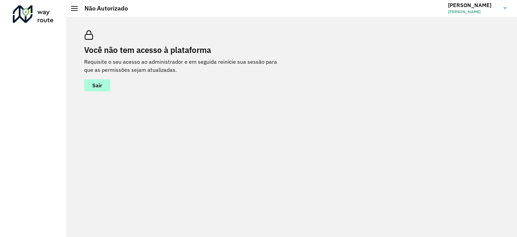  Describe the element at coordinates (97, 85) in the screenshot. I see `span: Sair` at that location.